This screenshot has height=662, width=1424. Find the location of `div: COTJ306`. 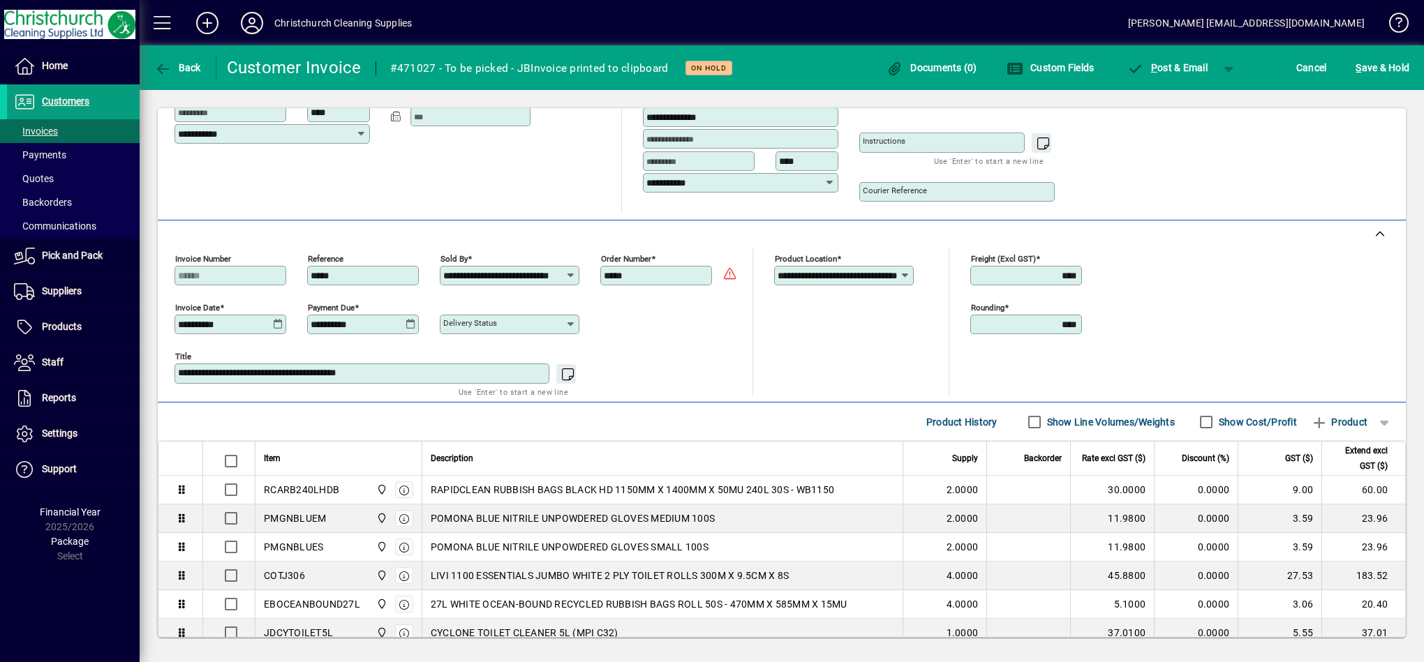

div: COTJ306 is located at coordinates (284, 576).